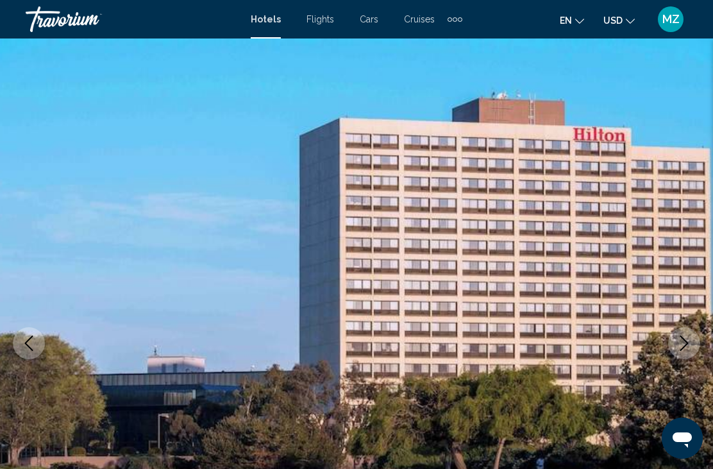 This screenshot has height=469, width=713. Describe the element at coordinates (131, 19) in the screenshot. I see `a: Travorium` at that location.